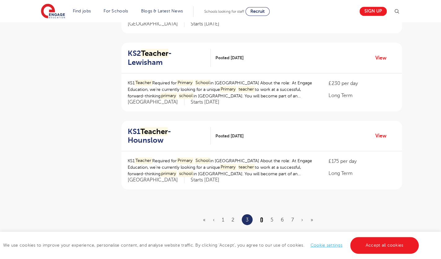  Describe the element at coordinates (262, 219) in the screenshot. I see `a: 4` at that location.